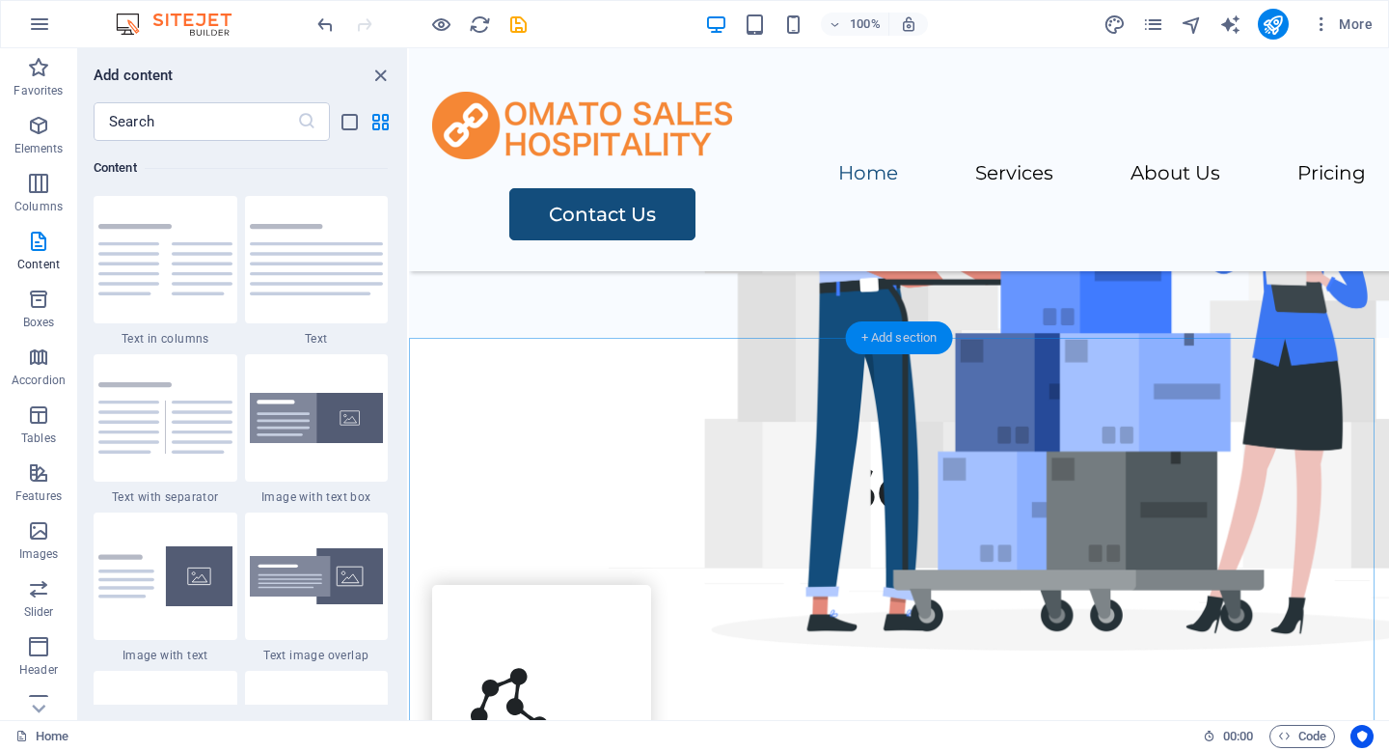 The width and height of the screenshot is (1389, 751). I want to click on button: 100%, so click(855, 24).